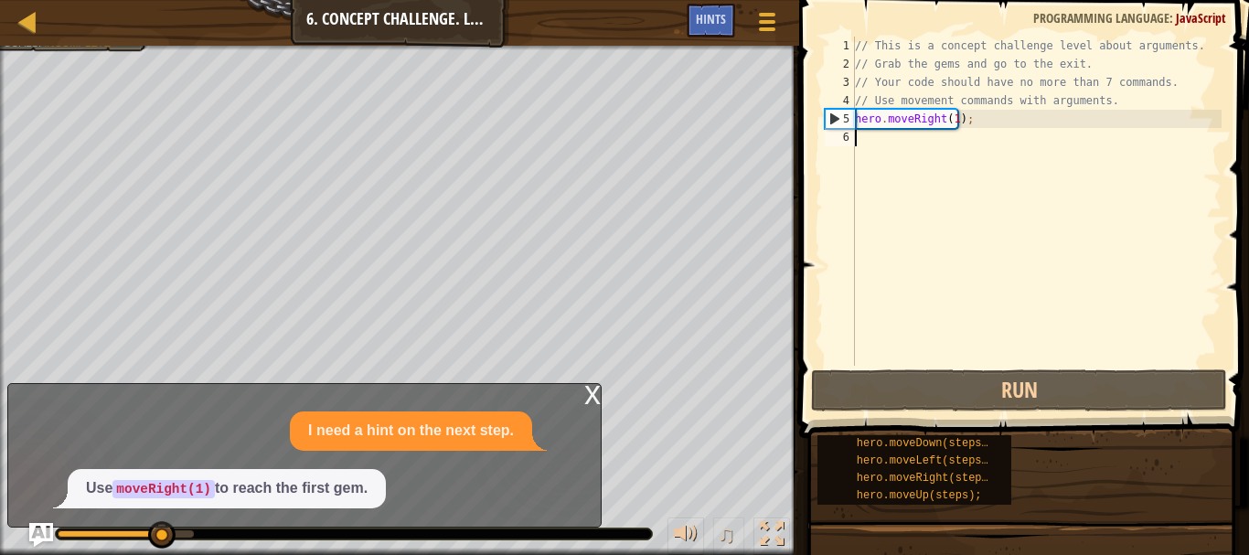 The width and height of the screenshot is (1249, 555). Describe the element at coordinates (840, 119) in the screenshot. I see `div: 5` at that location.